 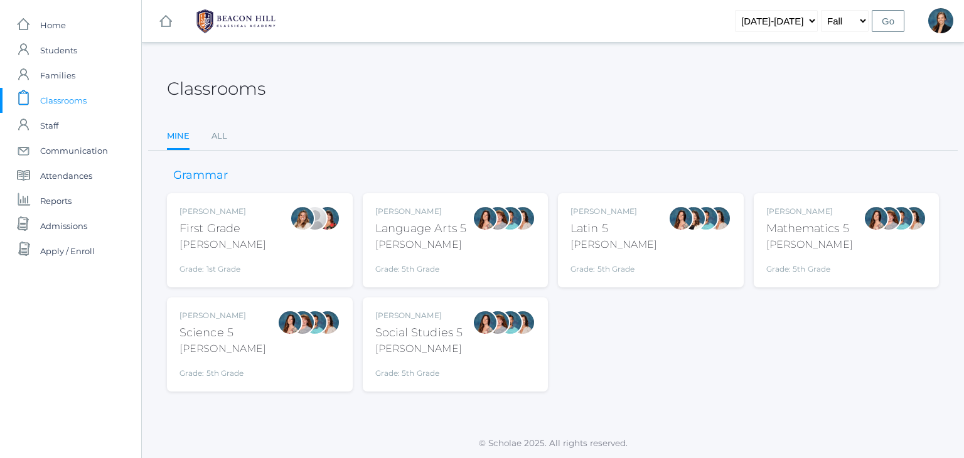 What do you see at coordinates (74, 151) in the screenshot?
I see `span: Communication` at bounding box center [74, 151].